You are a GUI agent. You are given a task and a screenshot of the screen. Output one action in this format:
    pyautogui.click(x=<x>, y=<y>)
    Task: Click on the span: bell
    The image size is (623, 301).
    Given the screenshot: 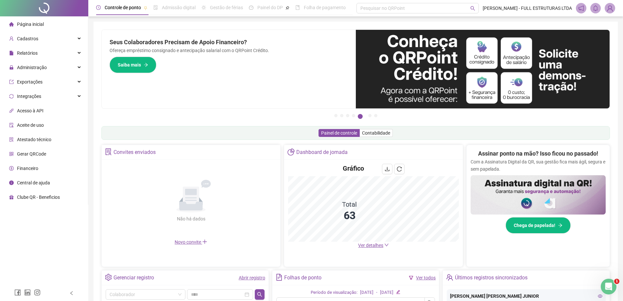 What is the action you would take?
    pyautogui.click(x=596, y=8)
    